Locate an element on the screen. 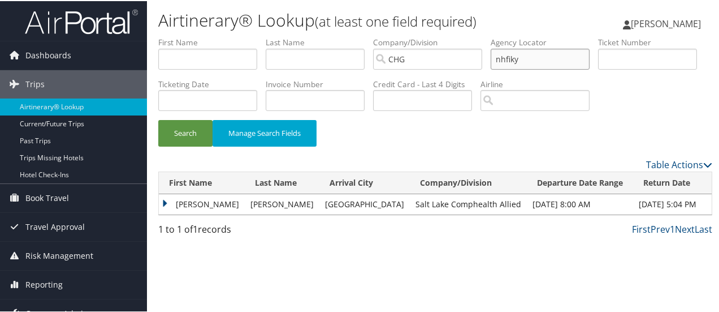  span: 1 is located at coordinates (195, 228).